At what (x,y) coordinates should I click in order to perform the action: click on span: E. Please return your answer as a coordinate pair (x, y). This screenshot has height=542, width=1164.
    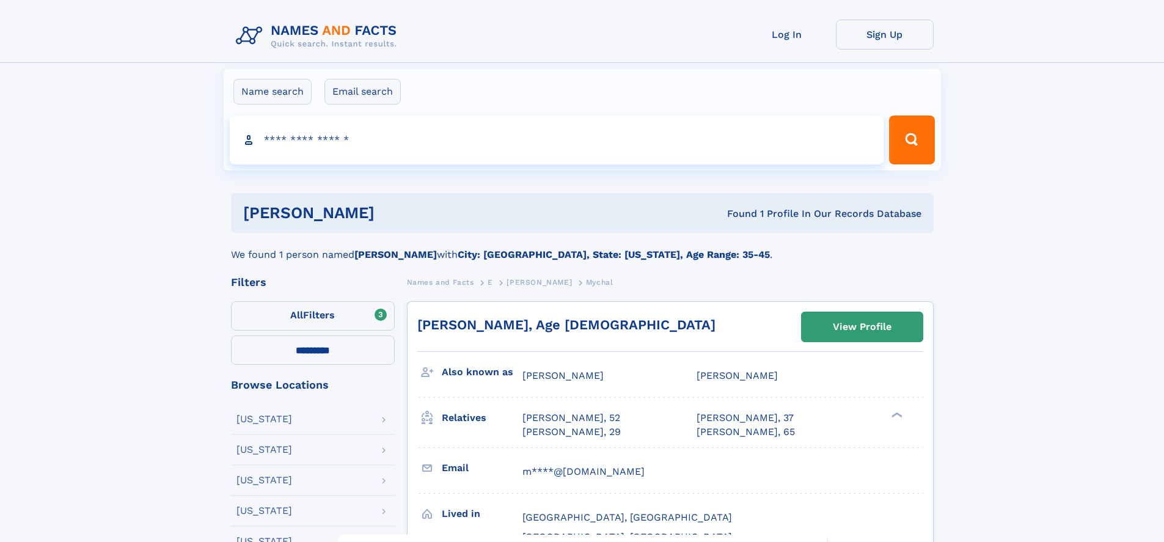
    Looking at the image, I should click on (490, 282).